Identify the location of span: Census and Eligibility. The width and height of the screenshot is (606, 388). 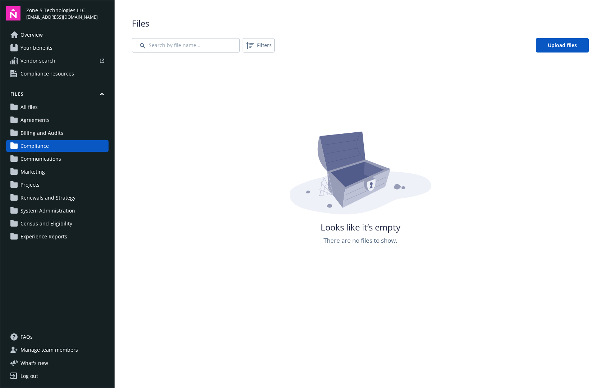
(46, 223).